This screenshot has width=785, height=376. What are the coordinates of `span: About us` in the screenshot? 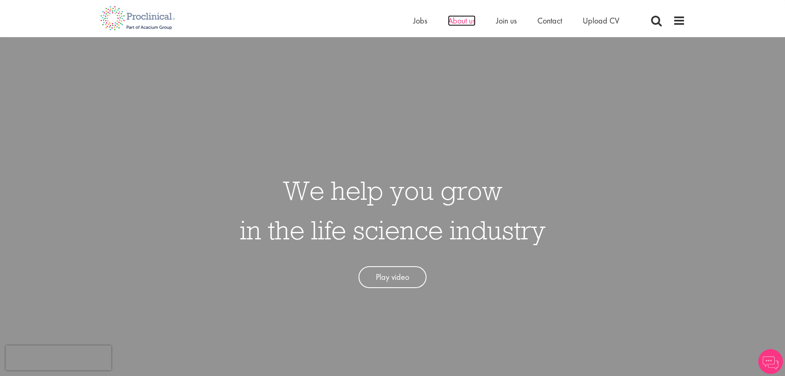 It's located at (462, 21).